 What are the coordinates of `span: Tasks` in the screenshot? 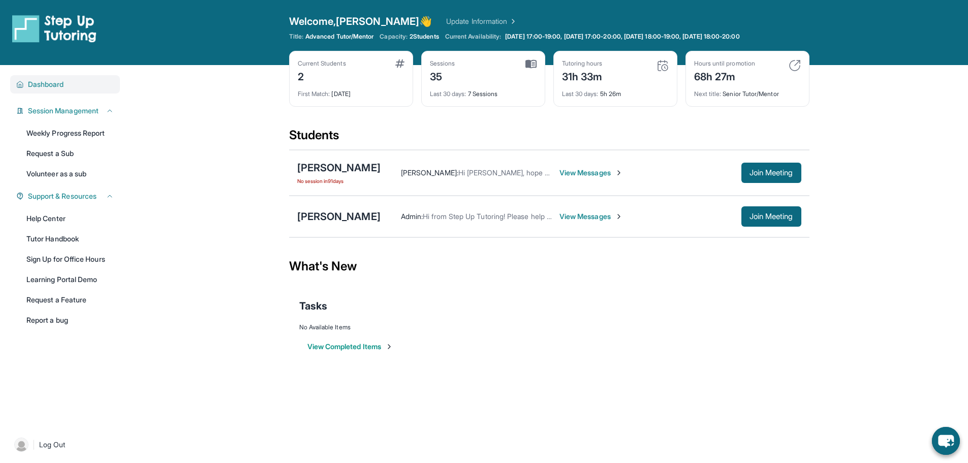 It's located at (313, 306).